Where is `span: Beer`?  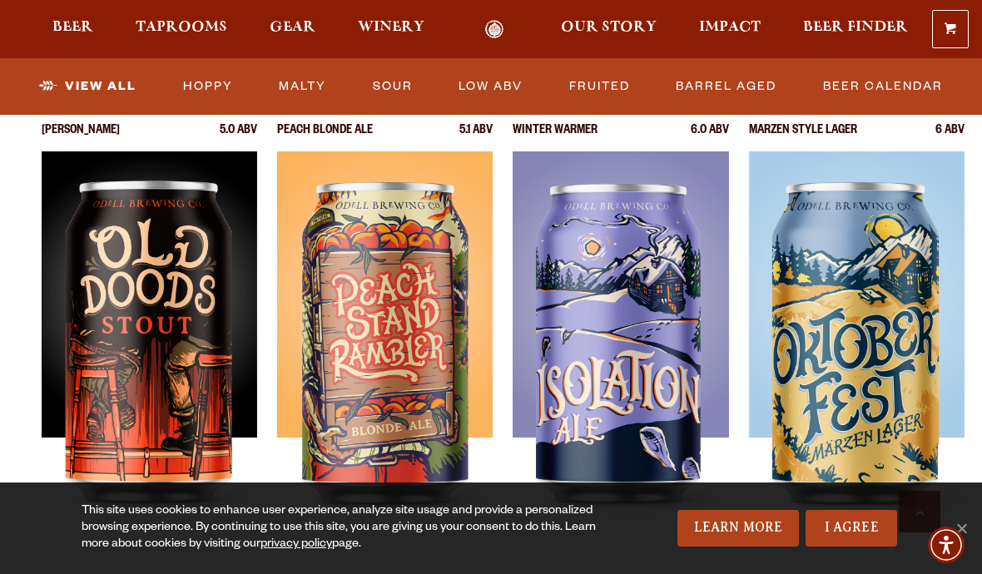 span: Beer is located at coordinates (72, 27).